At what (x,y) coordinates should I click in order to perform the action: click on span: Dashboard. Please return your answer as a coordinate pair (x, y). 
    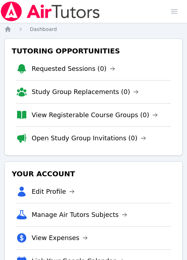
    Looking at the image, I should click on (43, 29).